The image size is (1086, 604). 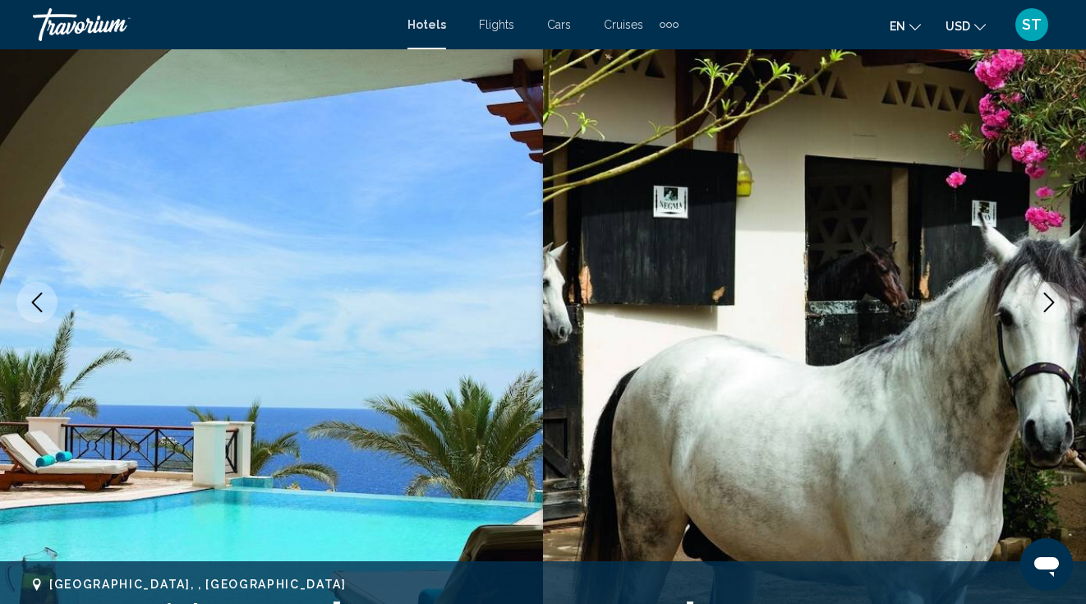 What do you see at coordinates (966, 25) in the screenshot?
I see `button: Change currency` at bounding box center [966, 25].